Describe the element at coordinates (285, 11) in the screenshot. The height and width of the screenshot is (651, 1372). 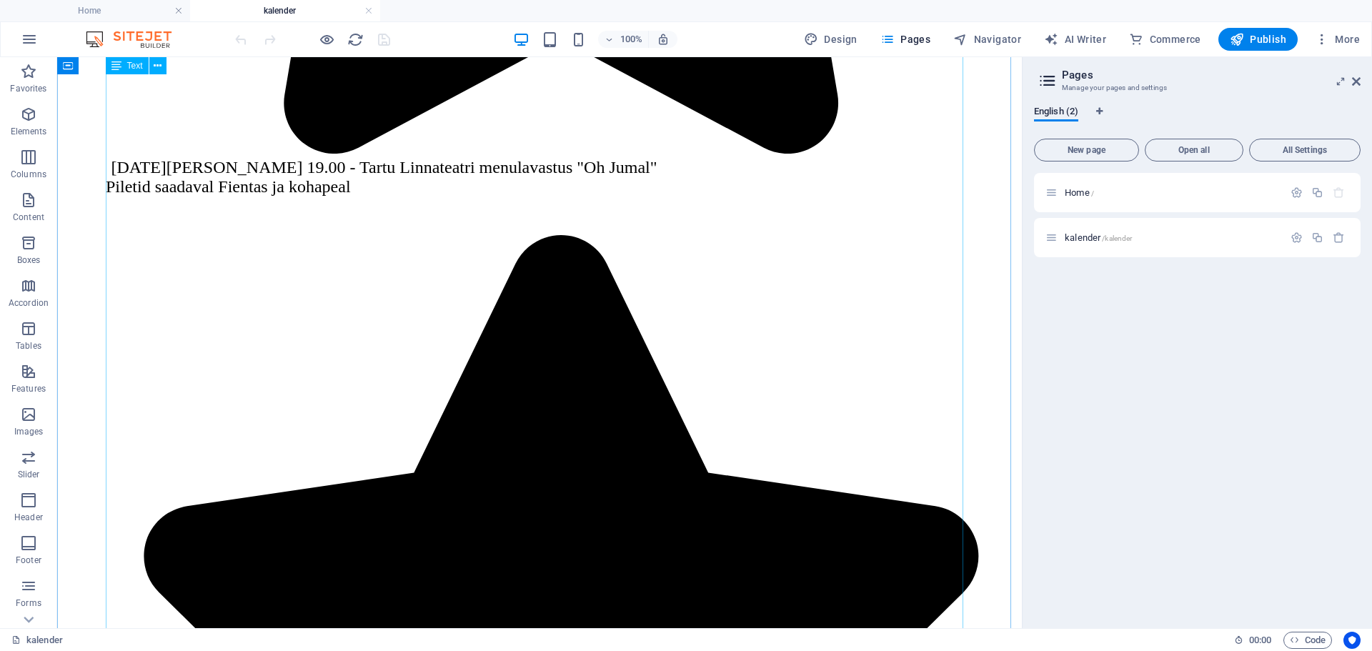
I see `h4: kalender` at that location.